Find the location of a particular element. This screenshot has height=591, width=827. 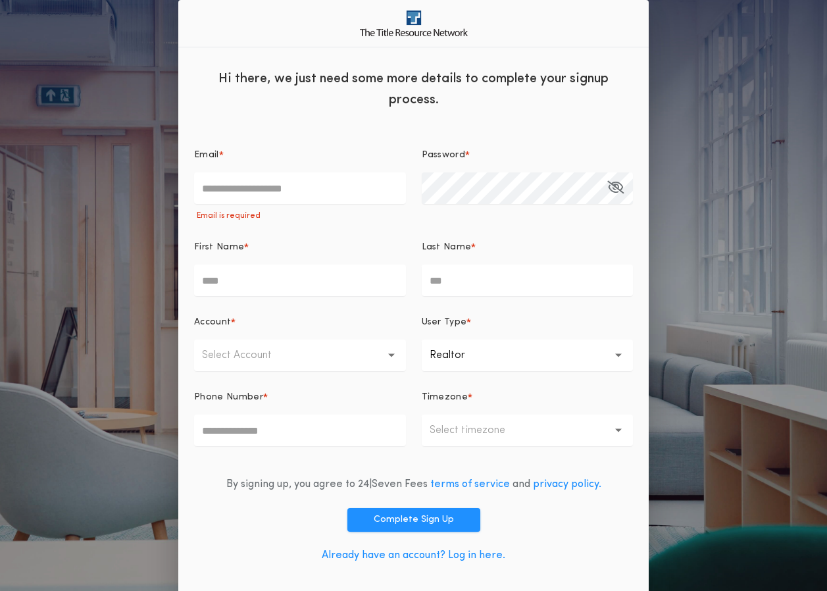

input: Last Name* is located at coordinates (528, 280).